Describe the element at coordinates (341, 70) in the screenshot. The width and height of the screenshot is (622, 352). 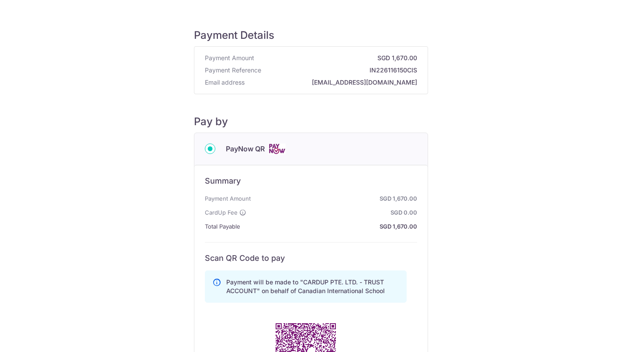
I see `strong: IN226116150CIS` at that location.